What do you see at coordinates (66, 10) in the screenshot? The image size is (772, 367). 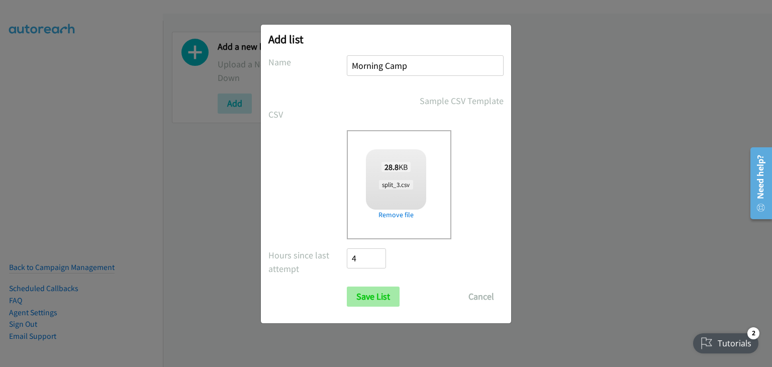 I see `upt-list-badge: 2` at bounding box center [66, 10].